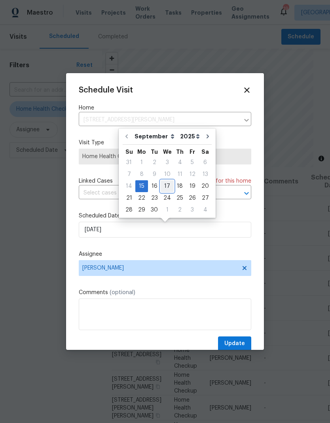 This screenshot has height=423, width=330. I want to click on div: 10, so click(167, 174).